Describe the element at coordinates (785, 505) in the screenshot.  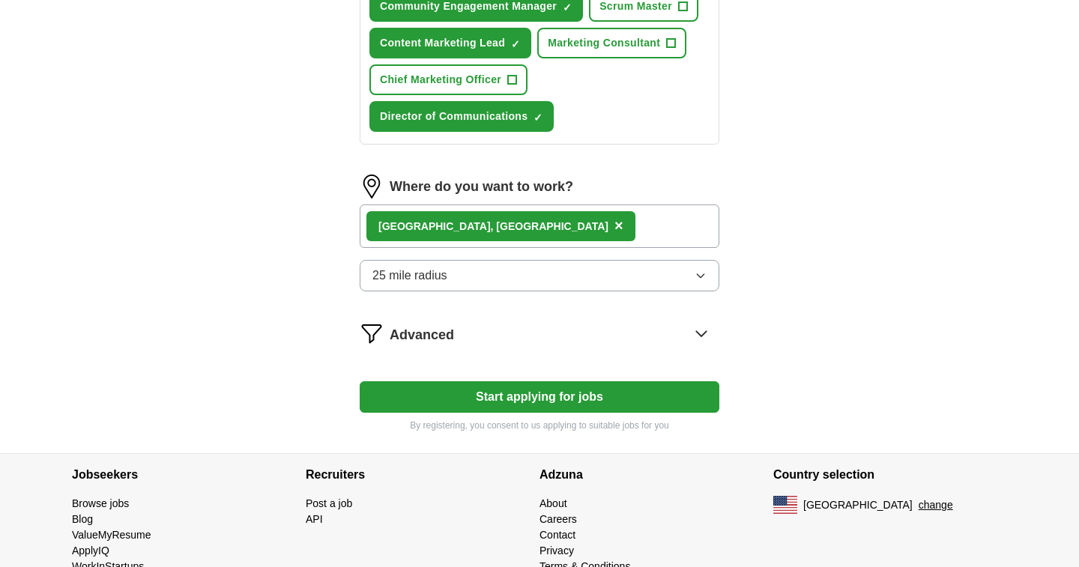
I see `img: US flag` at that location.